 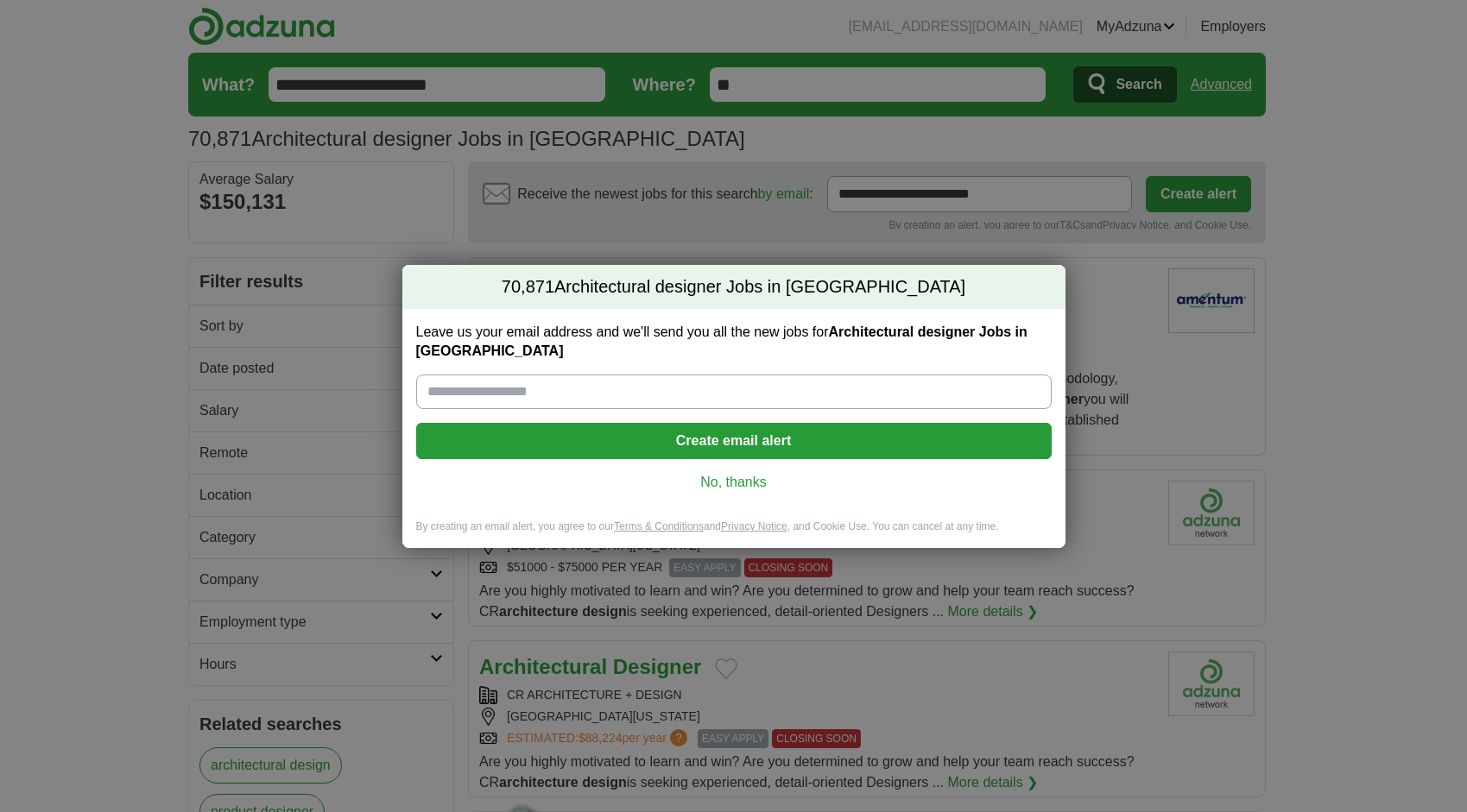 I want to click on button: Create email alert, so click(x=734, y=441).